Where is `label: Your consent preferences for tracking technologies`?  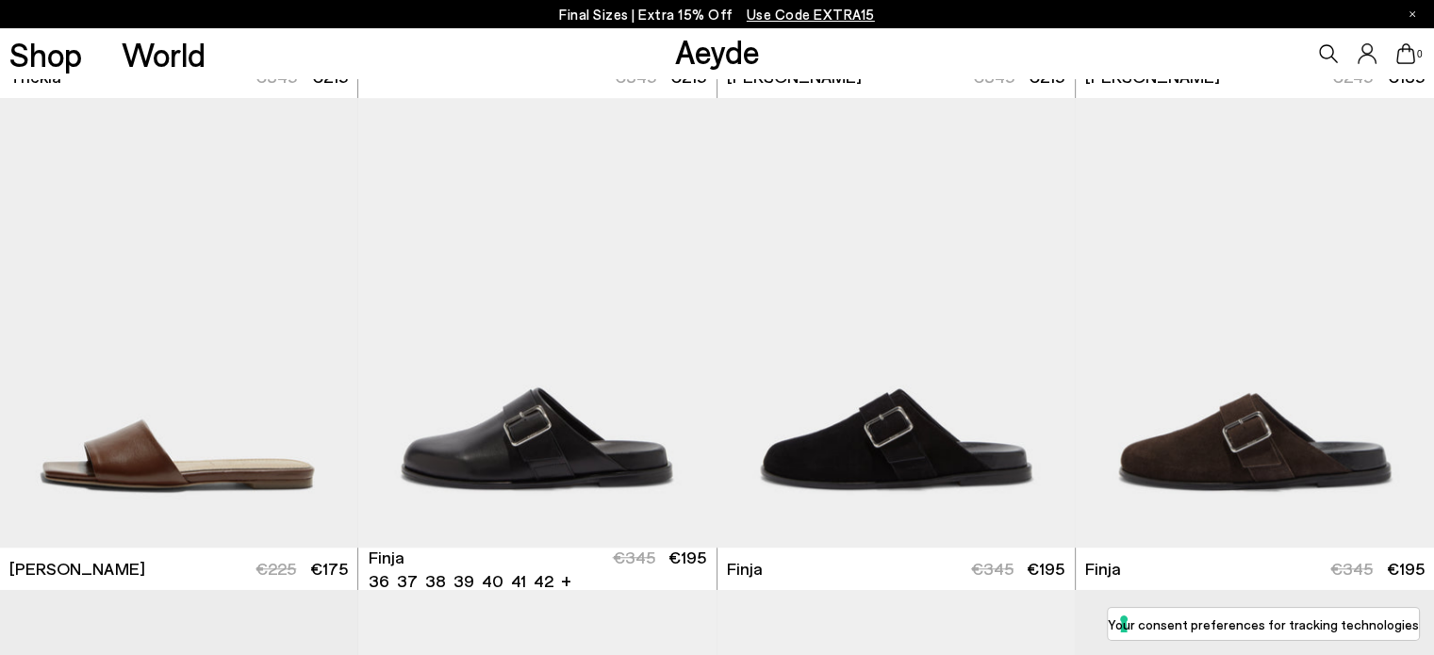
label: Your consent preferences for tracking technologies is located at coordinates (1263, 624).